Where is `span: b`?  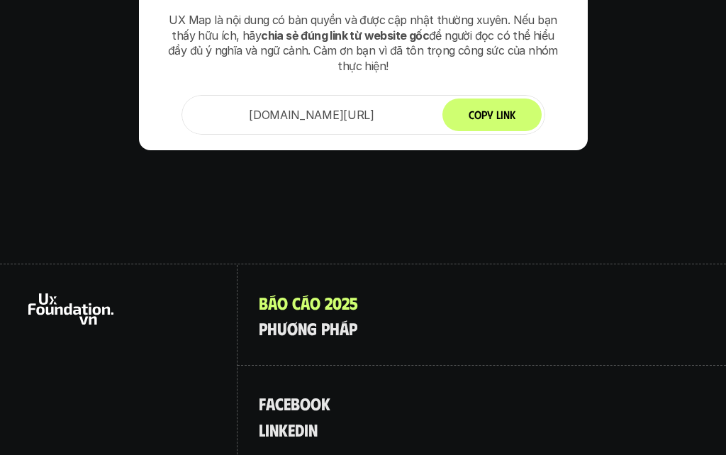
span: b is located at coordinates (295, 403).